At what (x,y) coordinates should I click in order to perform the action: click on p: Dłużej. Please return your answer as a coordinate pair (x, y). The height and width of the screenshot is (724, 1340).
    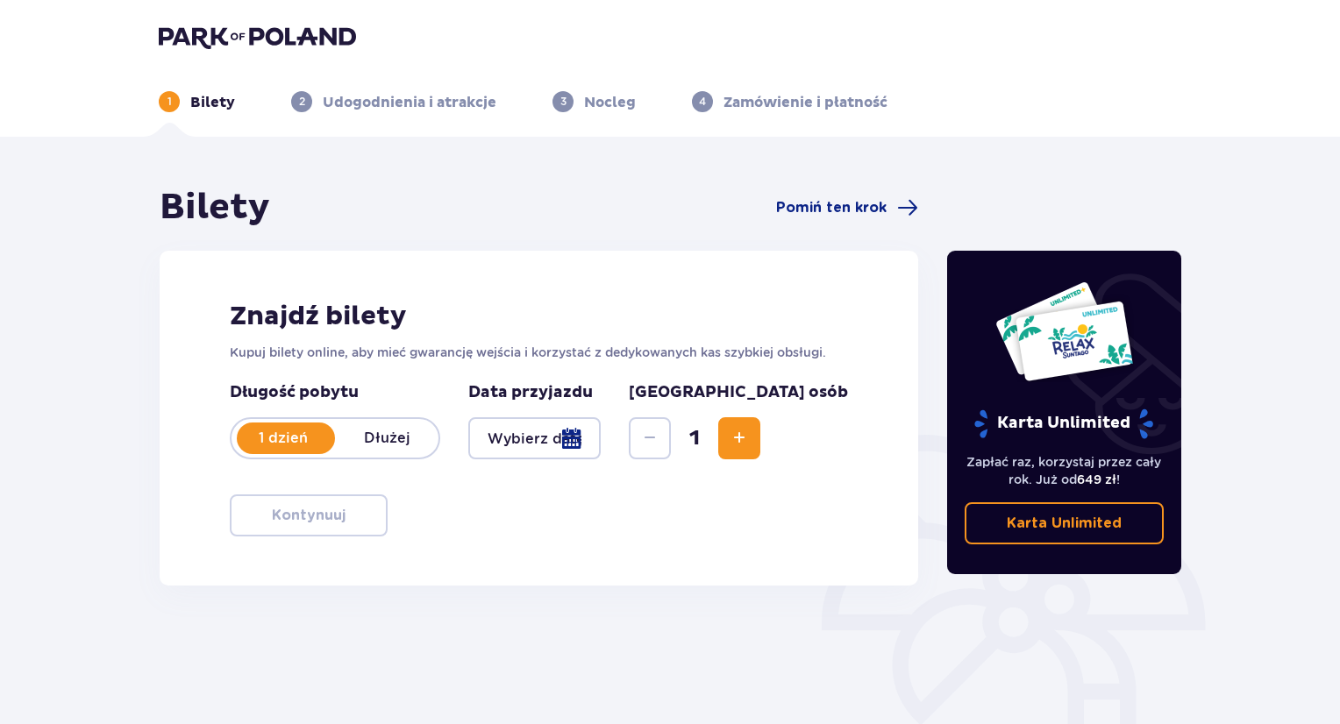
    Looking at the image, I should click on (387, 438).